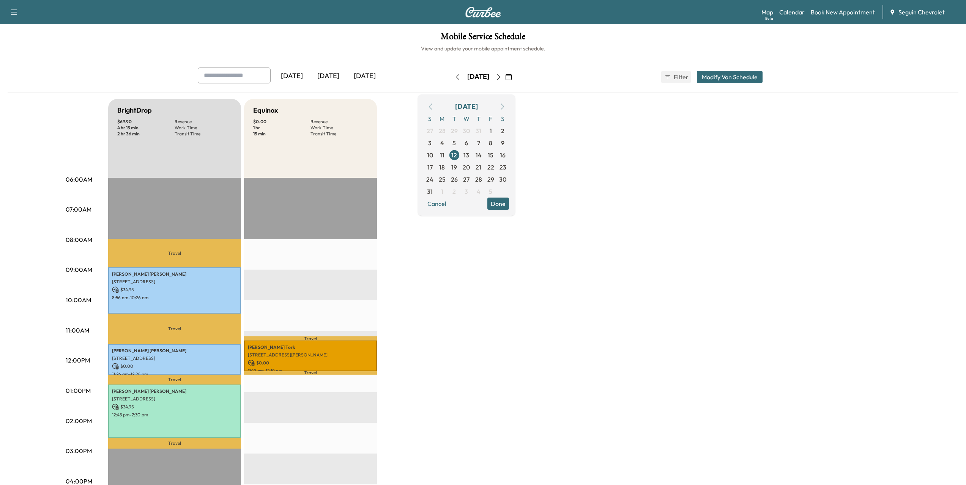 The image size is (966, 485). What do you see at coordinates (483, 38) in the screenshot?
I see `h1: Mobile Service Schedule` at bounding box center [483, 38].